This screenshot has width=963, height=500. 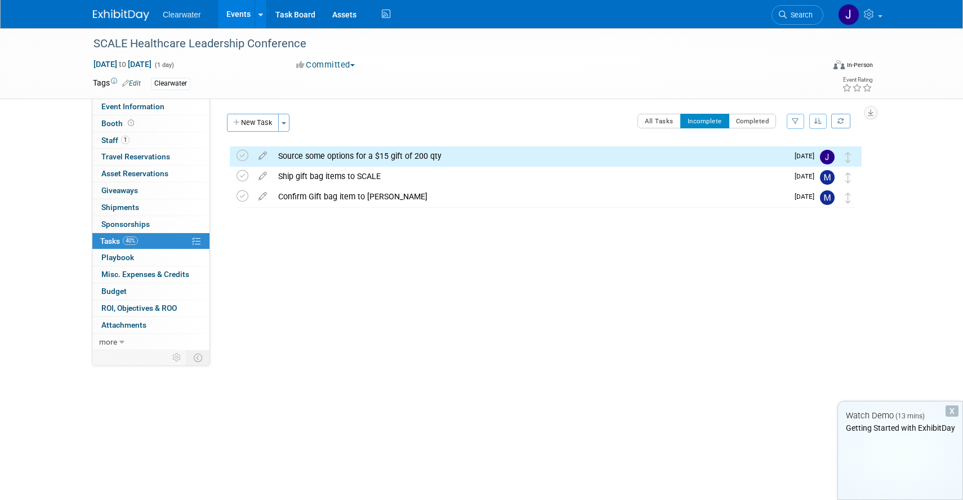 I want to click on button: Completed, so click(x=753, y=121).